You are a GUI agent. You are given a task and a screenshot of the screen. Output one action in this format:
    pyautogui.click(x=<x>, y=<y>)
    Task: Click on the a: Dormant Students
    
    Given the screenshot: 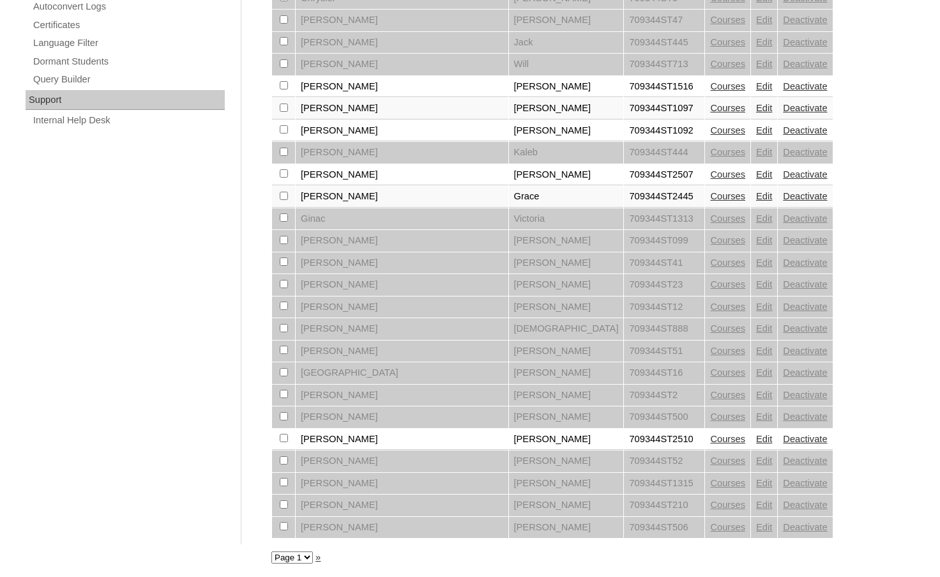 What is the action you would take?
    pyautogui.click(x=128, y=61)
    